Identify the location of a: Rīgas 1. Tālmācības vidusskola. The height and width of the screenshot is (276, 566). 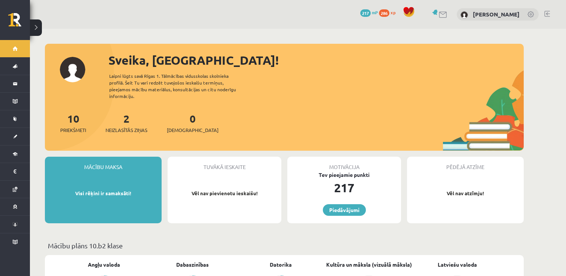
(19, 22).